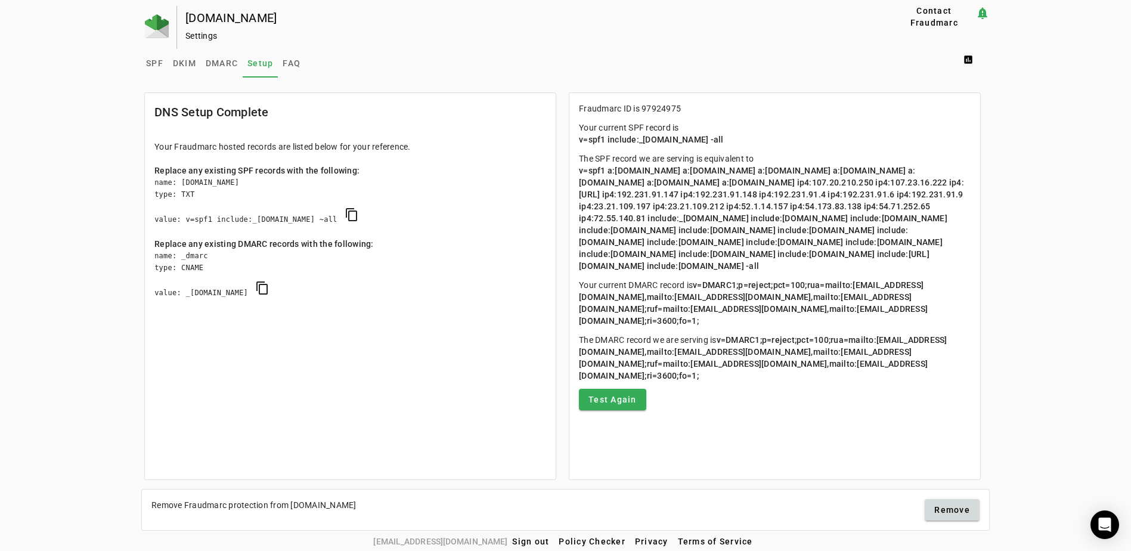 The width and height of the screenshot is (1131, 551). I want to click on mat-icon: notification_important, so click(982, 13).